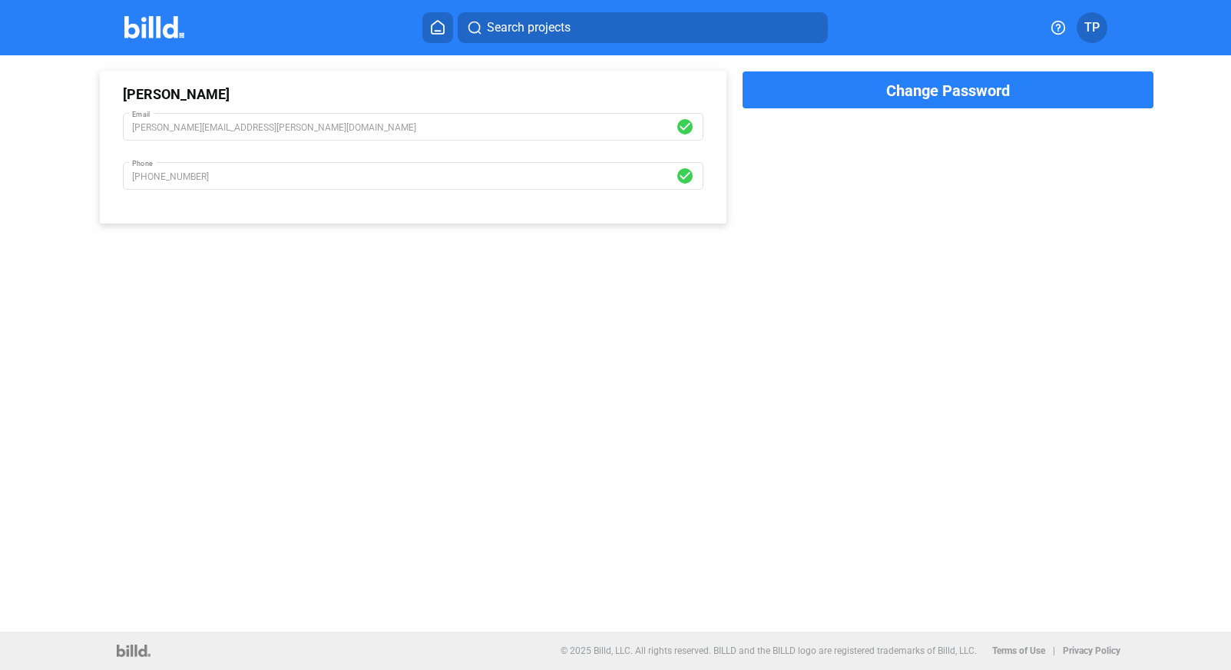 The height and width of the screenshot is (670, 1231). What do you see at coordinates (529, 28) in the screenshot?
I see `span: Search projects` at bounding box center [529, 28].